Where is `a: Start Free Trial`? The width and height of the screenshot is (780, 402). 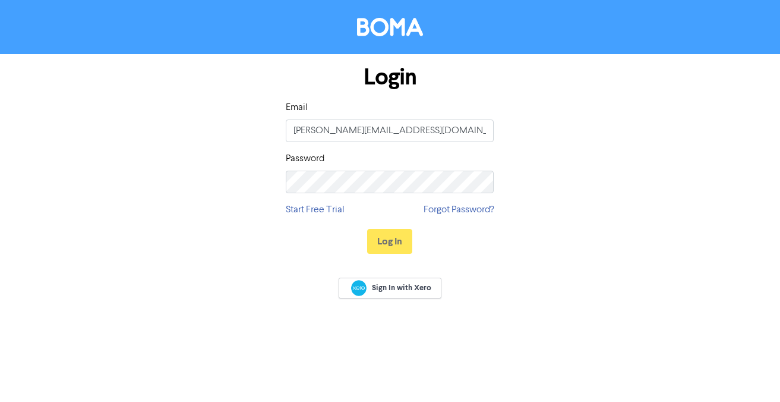 a: Start Free Trial is located at coordinates (315, 210).